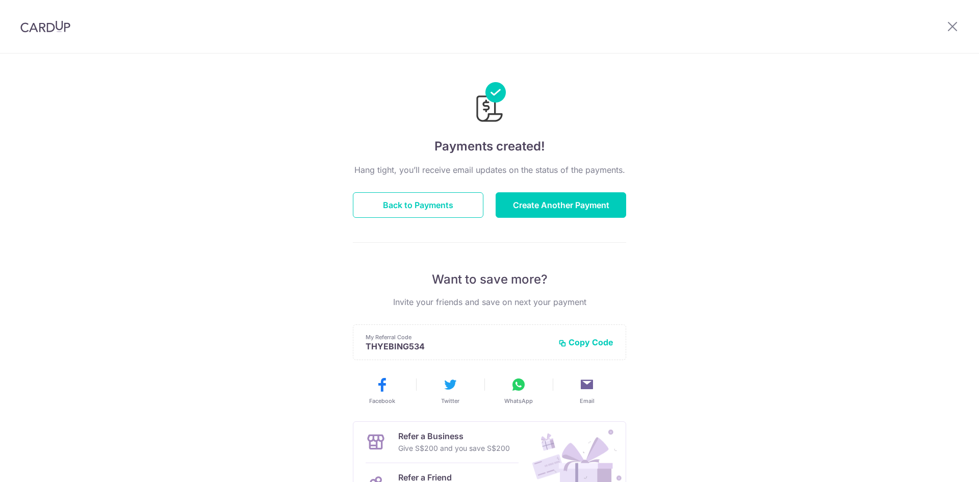 The image size is (979, 482). Describe the element at coordinates (454, 448) in the screenshot. I see `p: Give S$200 and you save S$200` at that location.